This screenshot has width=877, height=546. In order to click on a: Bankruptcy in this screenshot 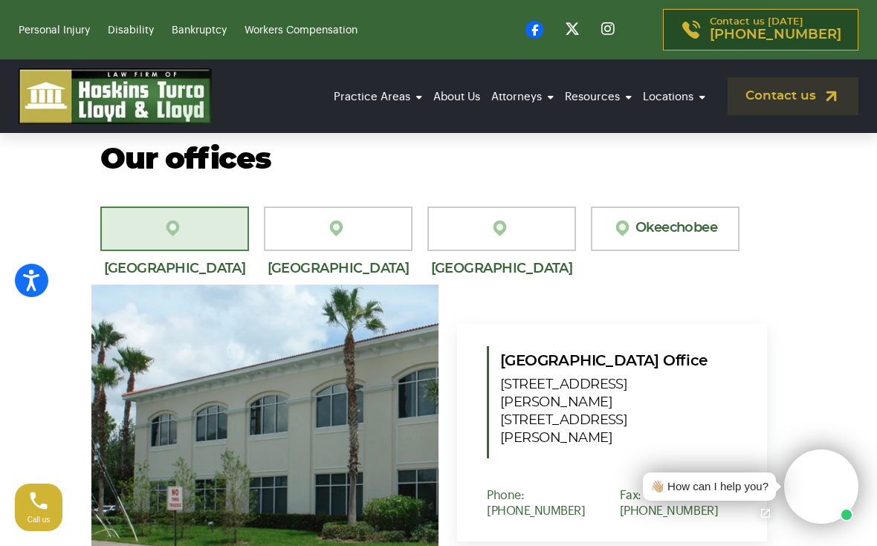, I will do `click(199, 30)`.